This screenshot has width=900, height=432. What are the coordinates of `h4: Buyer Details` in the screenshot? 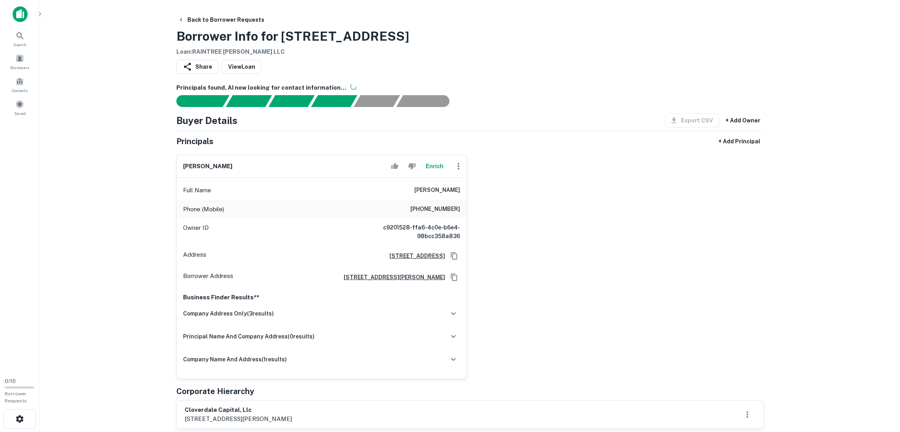 It's located at (207, 120).